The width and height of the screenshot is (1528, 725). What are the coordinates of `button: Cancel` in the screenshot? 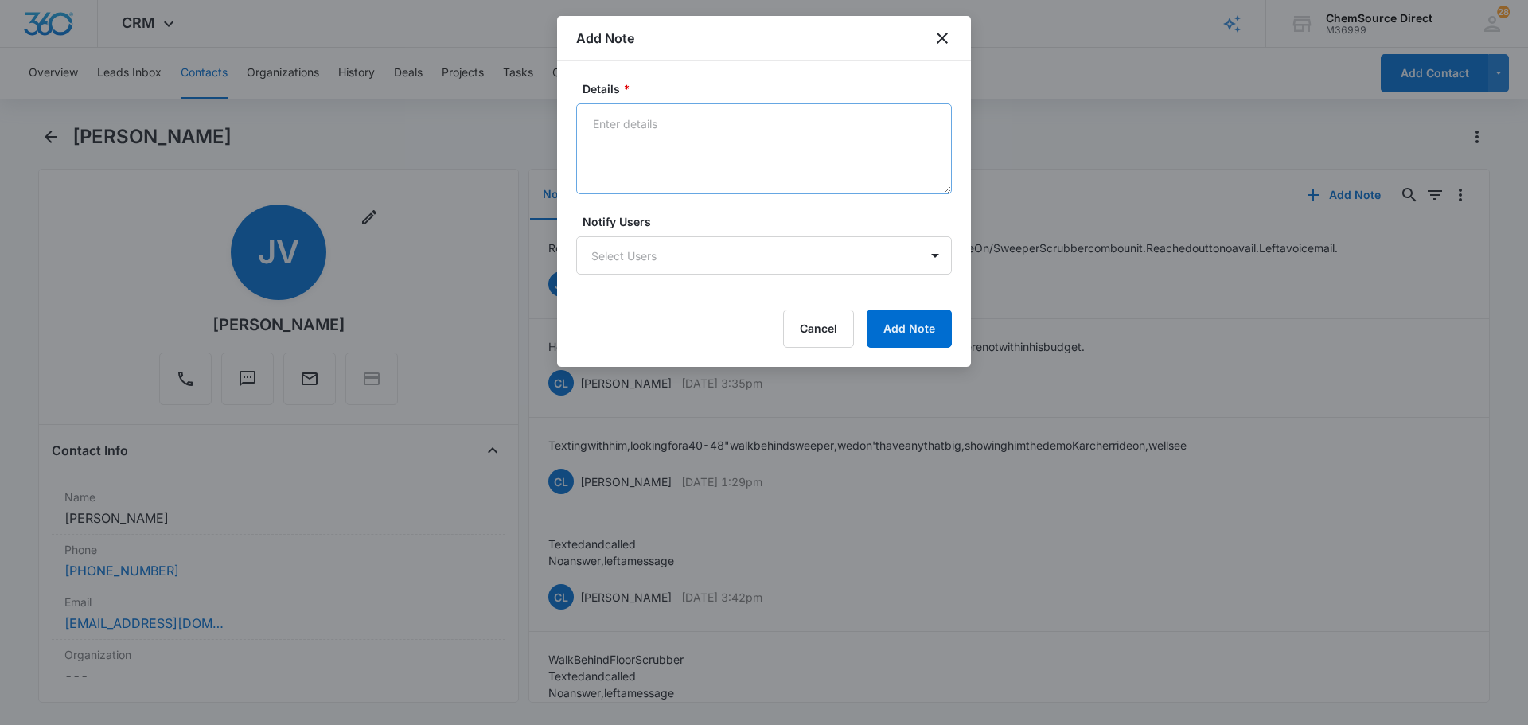 It's located at (818, 329).